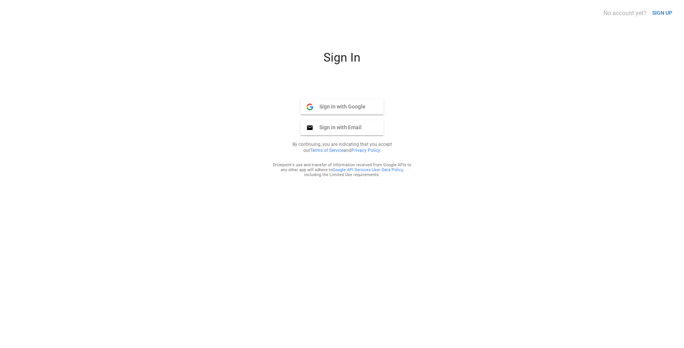 The image size is (684, 348). Describe the element at coordinates (342, 147) in the screenshot. I see `p: By continuing, you are indicating that you accept our and .` at that location.